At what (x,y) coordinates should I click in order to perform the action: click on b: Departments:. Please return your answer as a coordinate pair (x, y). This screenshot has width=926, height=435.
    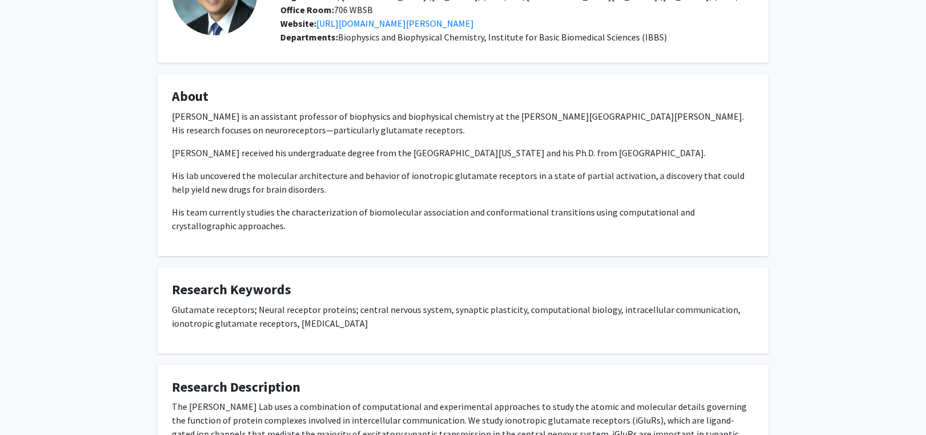
    Looking at the image, I should click on (309, 37).